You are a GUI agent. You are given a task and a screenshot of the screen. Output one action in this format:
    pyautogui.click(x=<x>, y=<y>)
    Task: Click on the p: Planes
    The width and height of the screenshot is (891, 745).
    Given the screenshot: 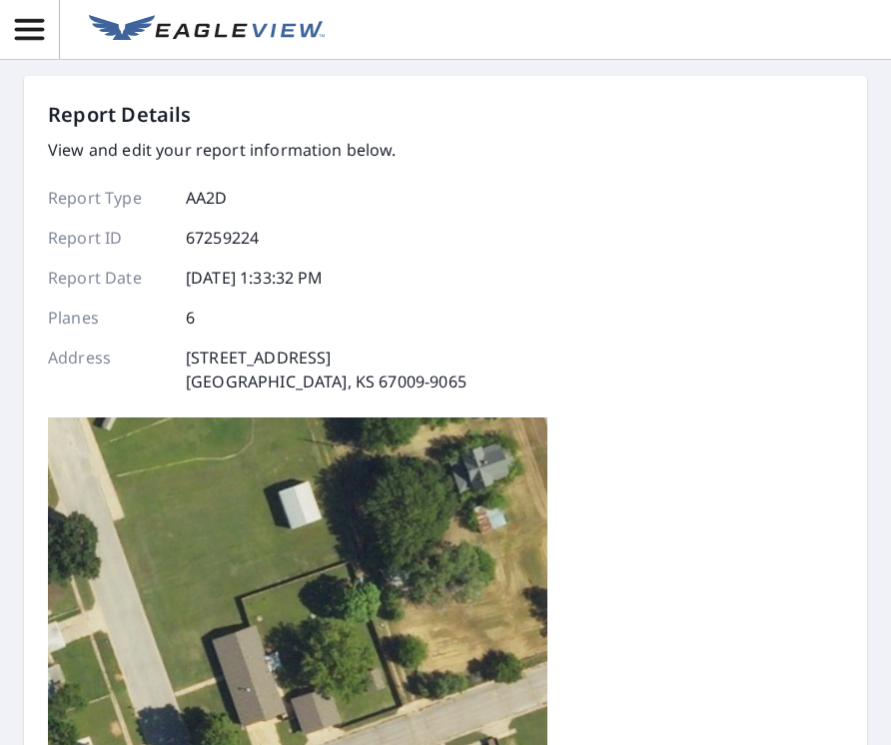 What is the action you would take?
    pyautogui.click(x=108, y=318)
    